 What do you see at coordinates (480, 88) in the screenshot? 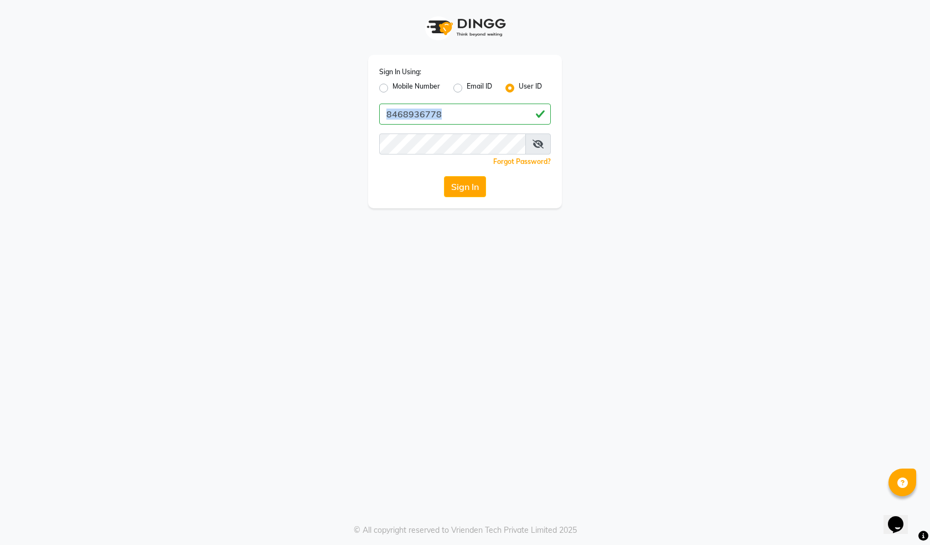
I see `label: Email ID` at bounding box center [480, 88].